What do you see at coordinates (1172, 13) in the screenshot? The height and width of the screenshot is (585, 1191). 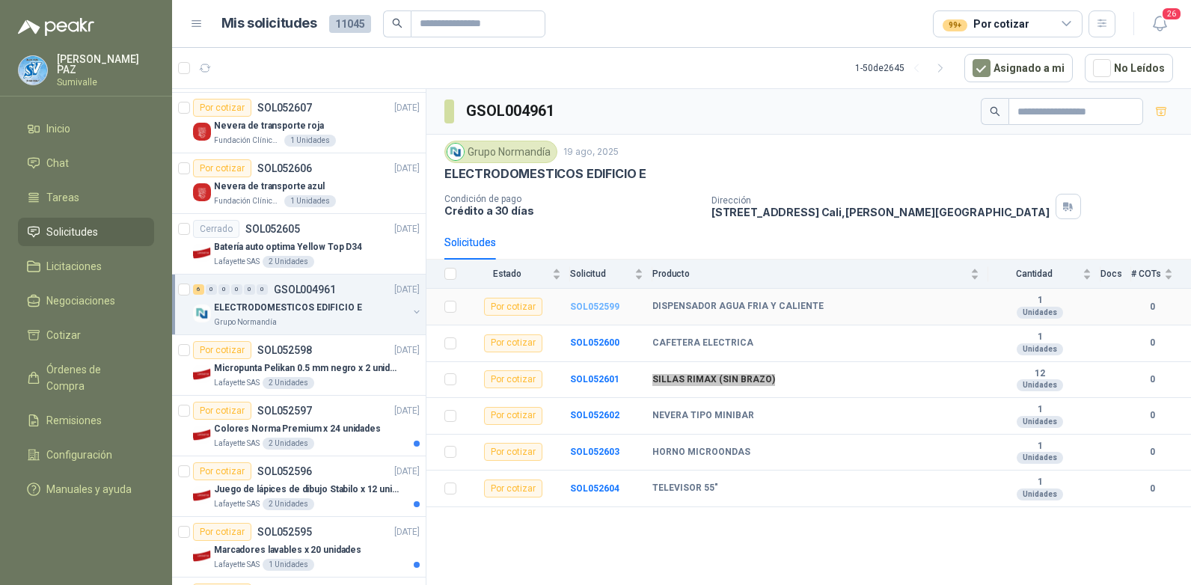 I see `span: 26` at bounding box center [1172, 13].